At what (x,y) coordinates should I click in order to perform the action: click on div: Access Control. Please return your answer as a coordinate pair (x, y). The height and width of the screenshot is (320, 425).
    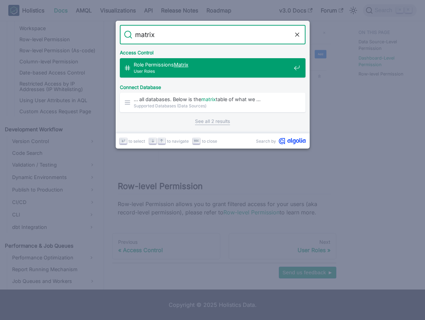
    Looking at the image, I should click on (213, 51).